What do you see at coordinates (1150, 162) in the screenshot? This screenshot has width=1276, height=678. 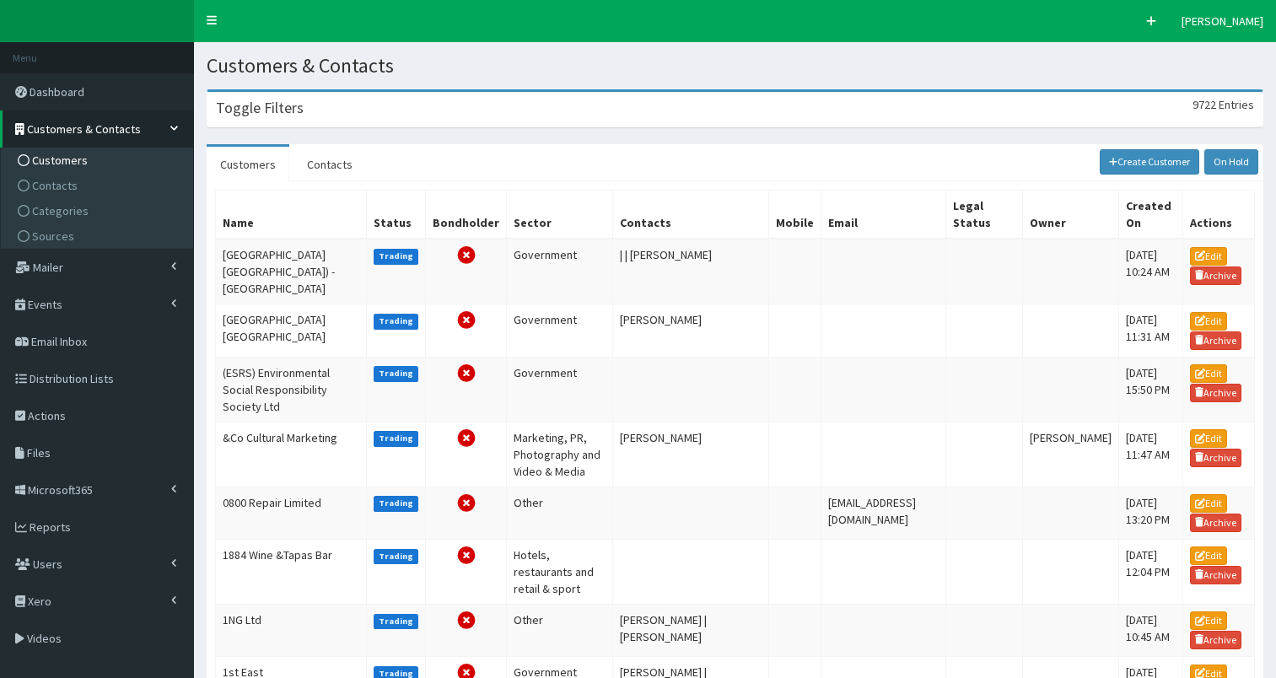 I see `a: Create Customer` at bounding box center [1150, 162].